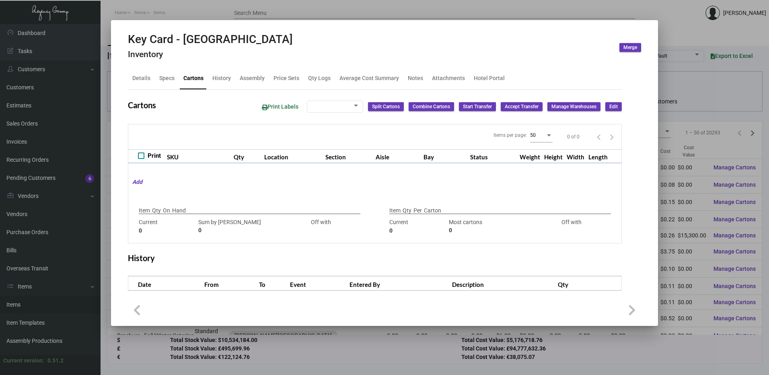  I want to click on th: SKU, so click(198, 156).